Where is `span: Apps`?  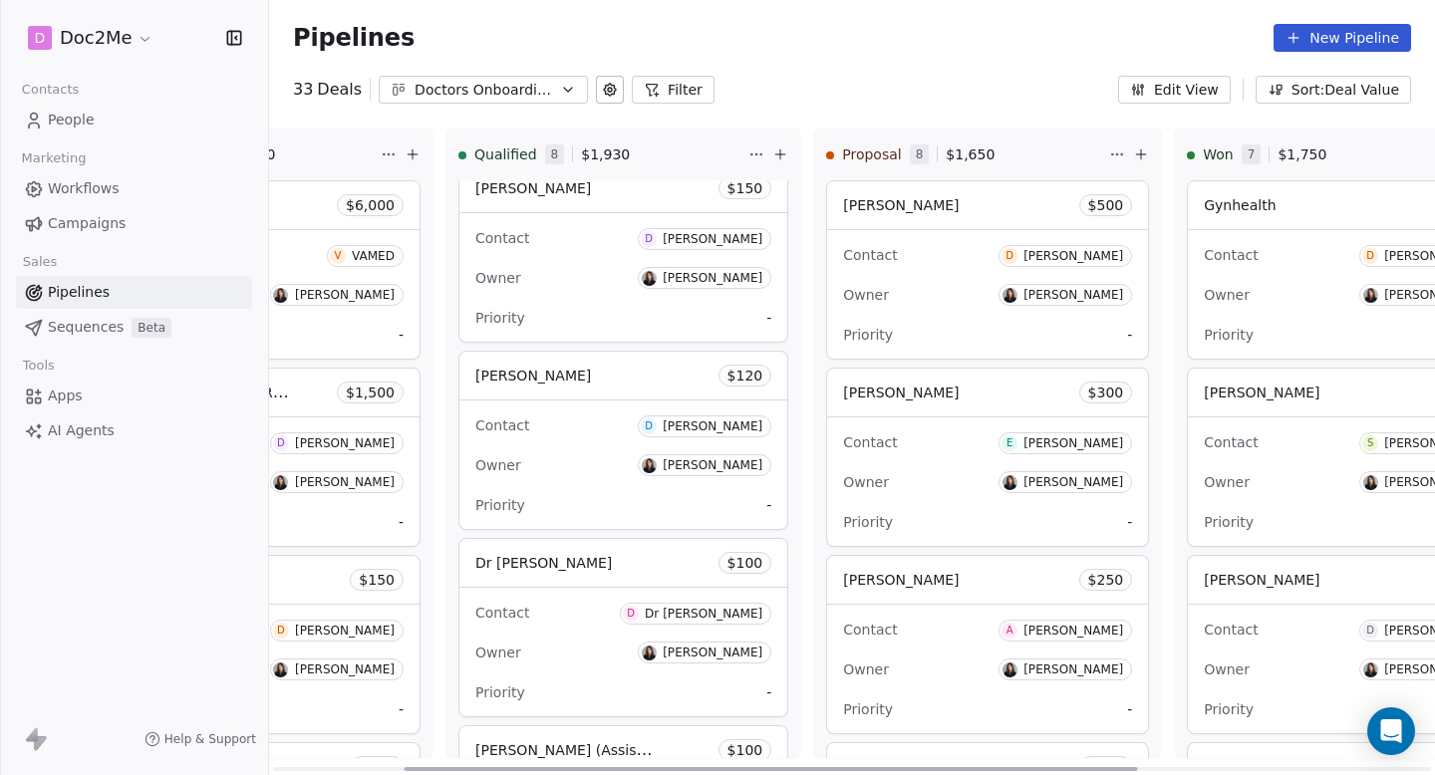 span: Apps is located at coordinates (65, 396).